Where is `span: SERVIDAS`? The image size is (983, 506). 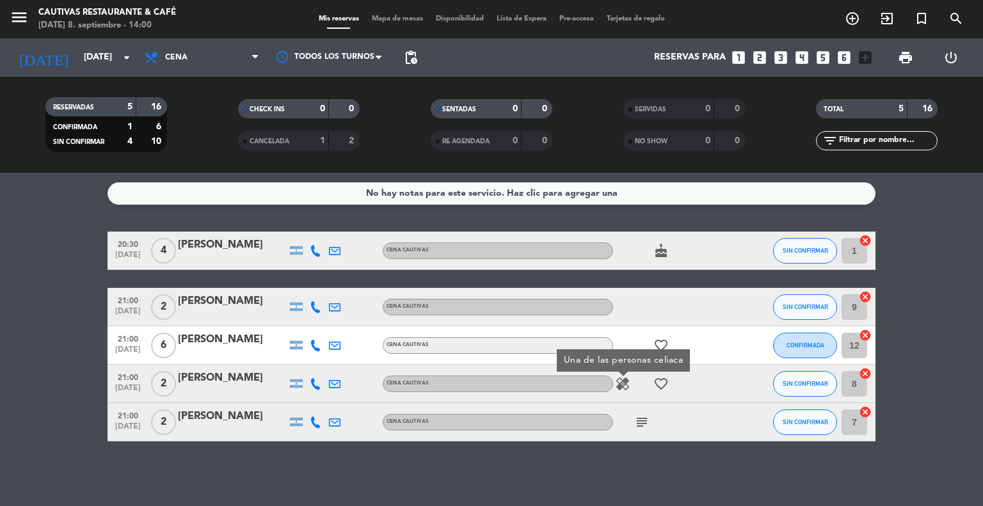 span: SERVIDAS is located at coordinates (650, 109).